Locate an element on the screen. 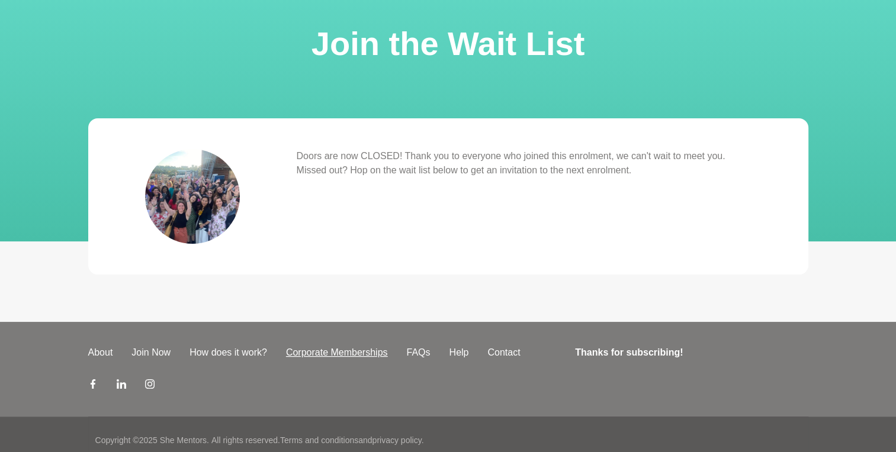 The image size is (896, 452). a: About is located at coordinates (101, 353).